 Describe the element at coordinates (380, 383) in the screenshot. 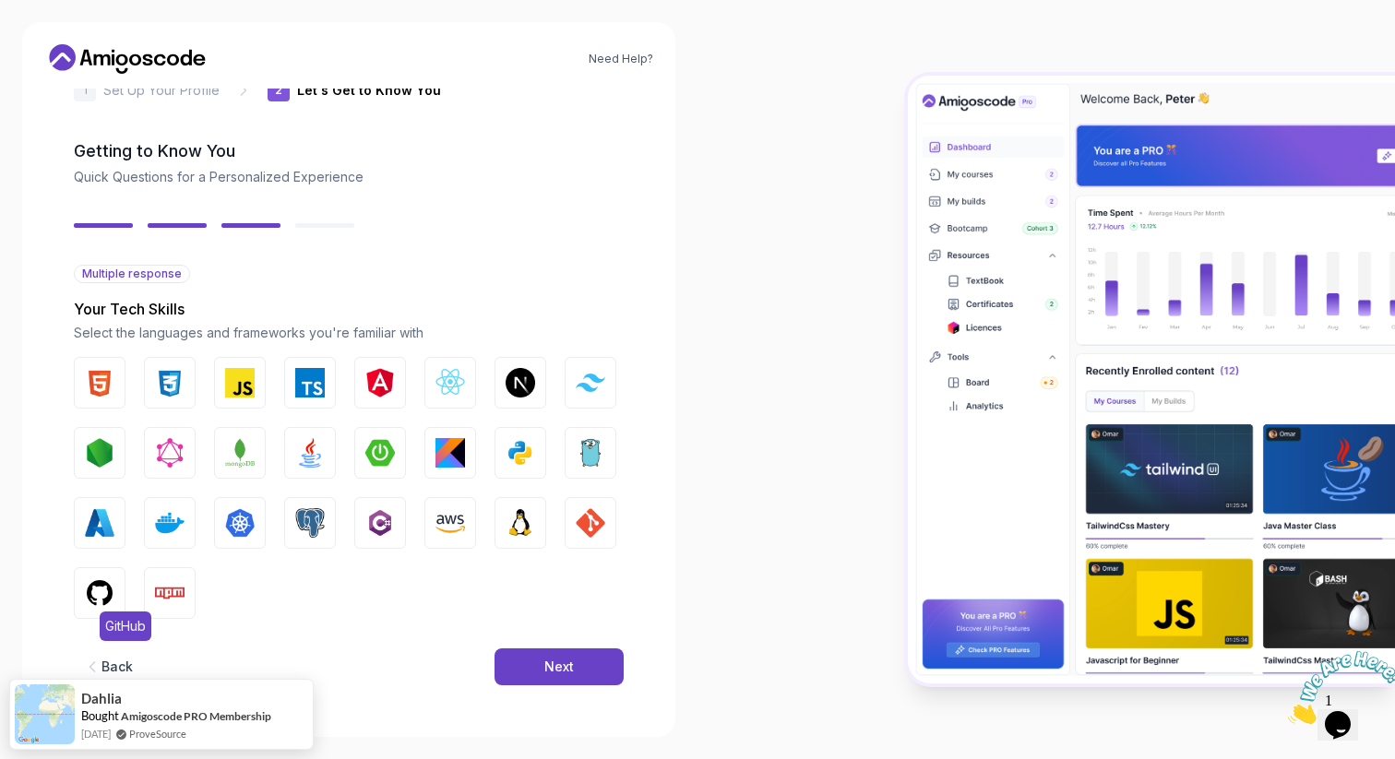

I see `img: Angular` at that location.